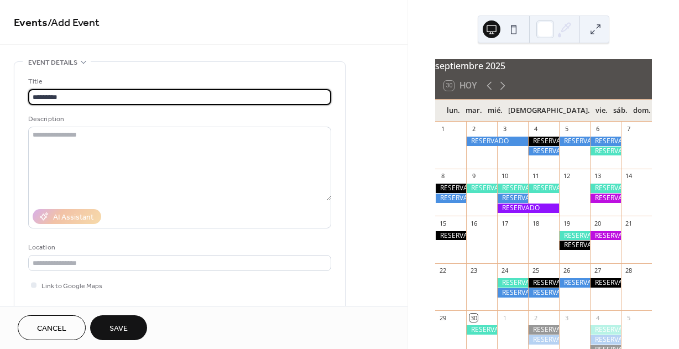 The height and width of the screenshot is (349, 679). Describe the element at coordinates (473, 223) in the screenshot. I see `div: 16` at that location.